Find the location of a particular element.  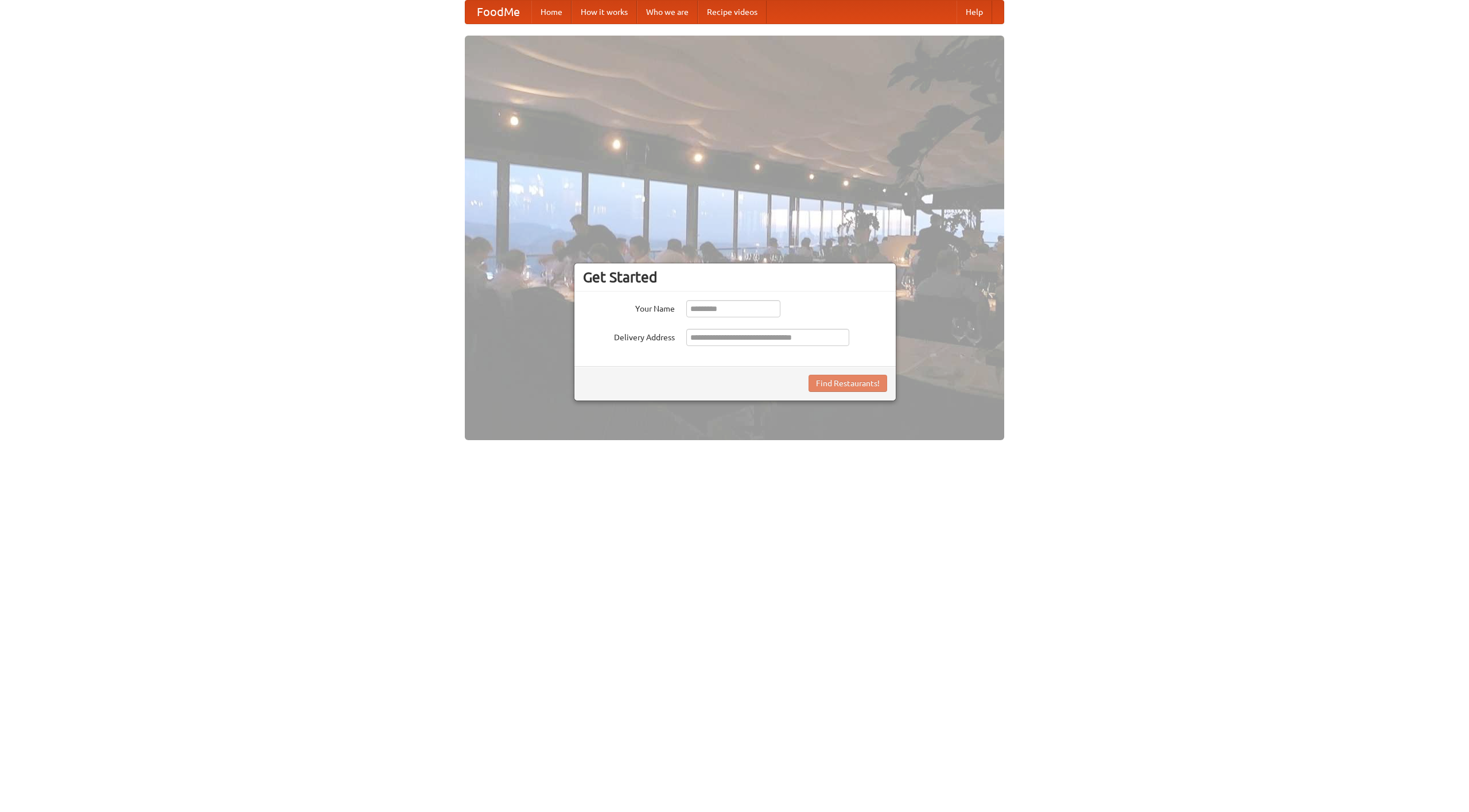

h3: Get Started is located at coordinates (735, 278).